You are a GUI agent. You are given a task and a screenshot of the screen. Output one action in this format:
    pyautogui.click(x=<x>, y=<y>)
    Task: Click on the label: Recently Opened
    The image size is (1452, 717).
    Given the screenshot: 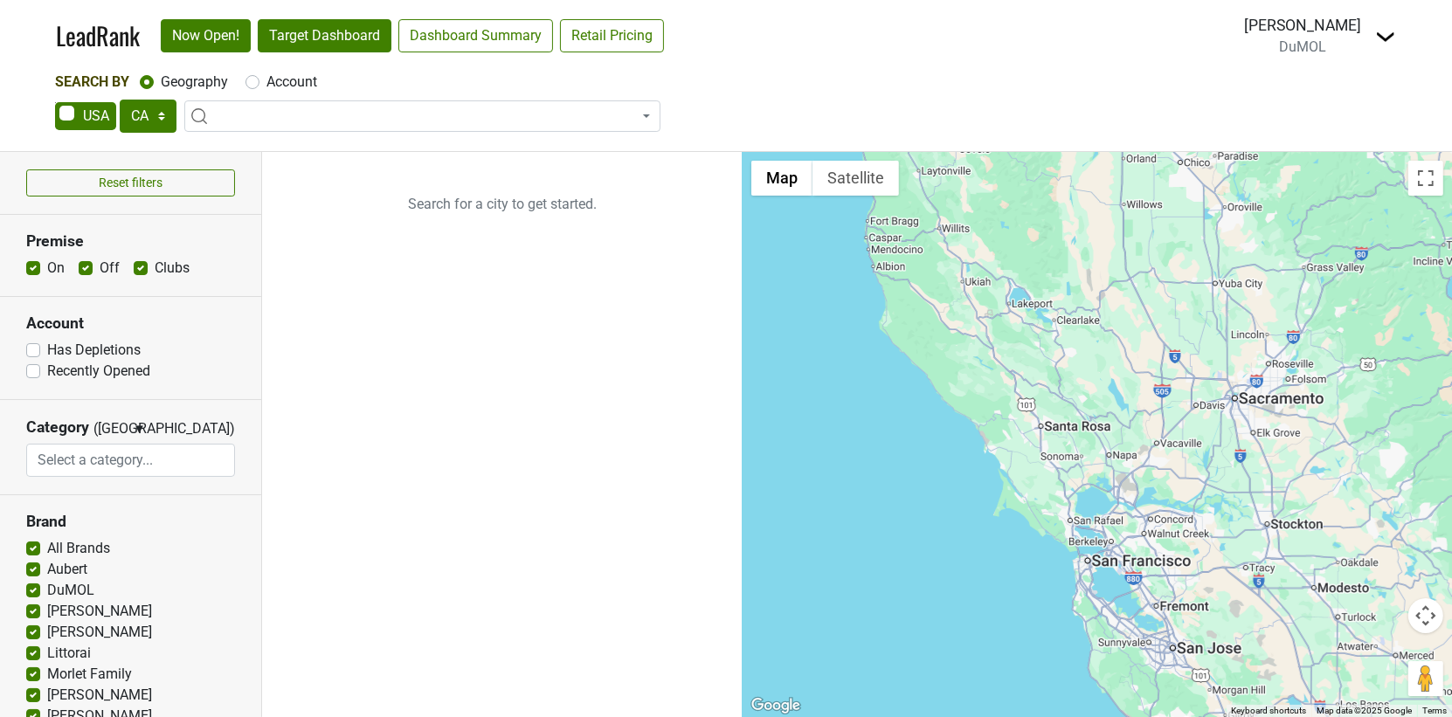 What is the action you would take?
    pyautogui.click(x=99, y=371)
    